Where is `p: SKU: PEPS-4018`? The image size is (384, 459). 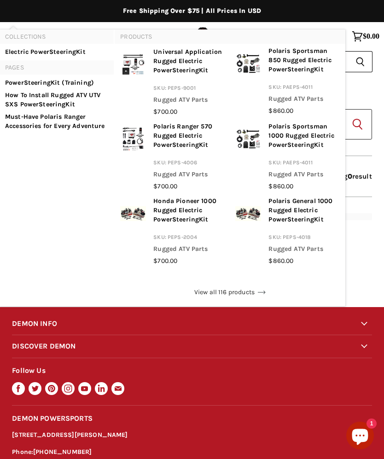
p: SKU: PEPS-4018 is located at coordinates (304, 239).